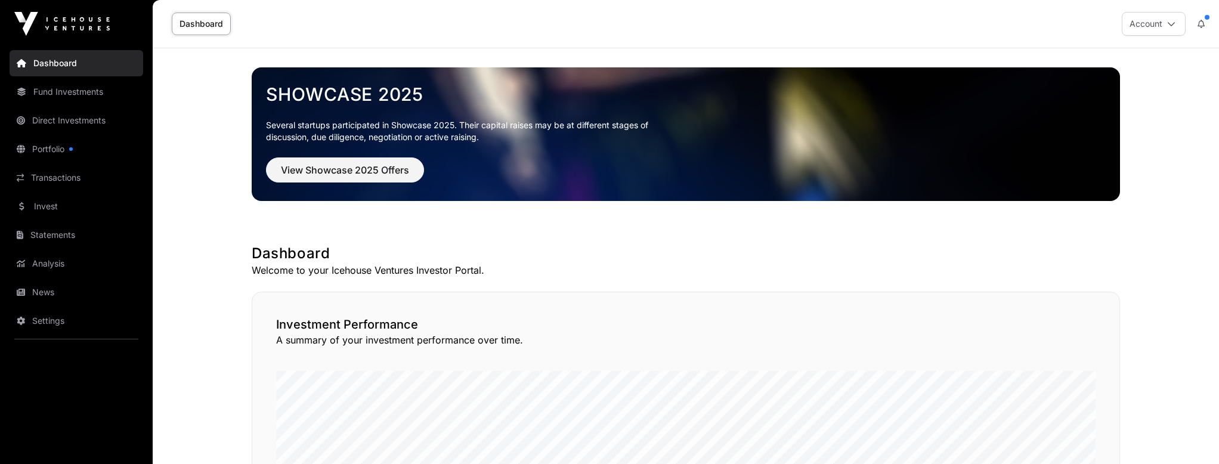 The image size is (1219, 464). Describe the element at coordinates (686, 324) in the screenshot. I see `h2: Investment Performance` at that location.